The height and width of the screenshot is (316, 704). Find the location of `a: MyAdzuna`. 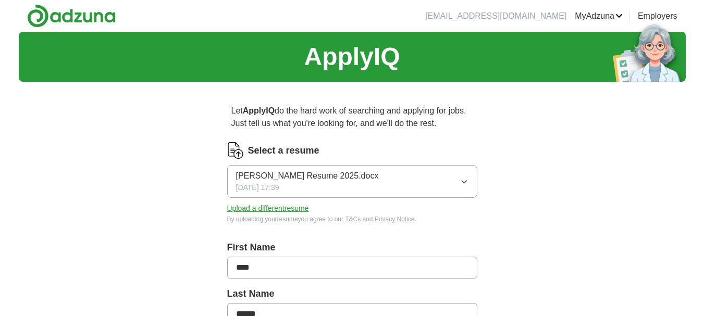

a: MyAdzuna is located at coordinates (599, 16).